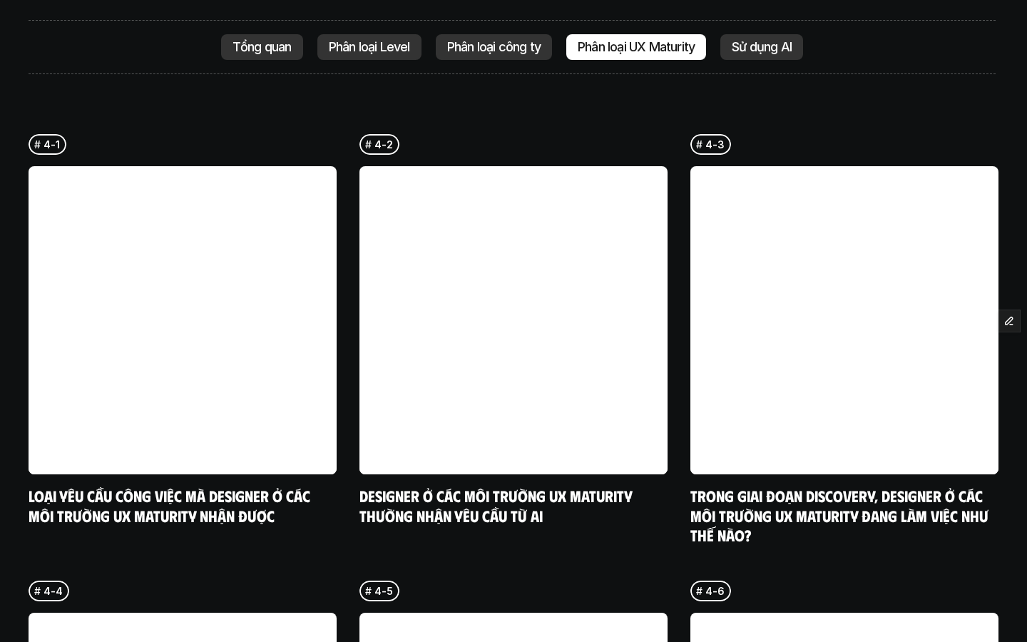  I want to click on a: Loại yêu cầu công việc mà designer ở các môi trường UX Maturity nhận được, so click(171, 505).